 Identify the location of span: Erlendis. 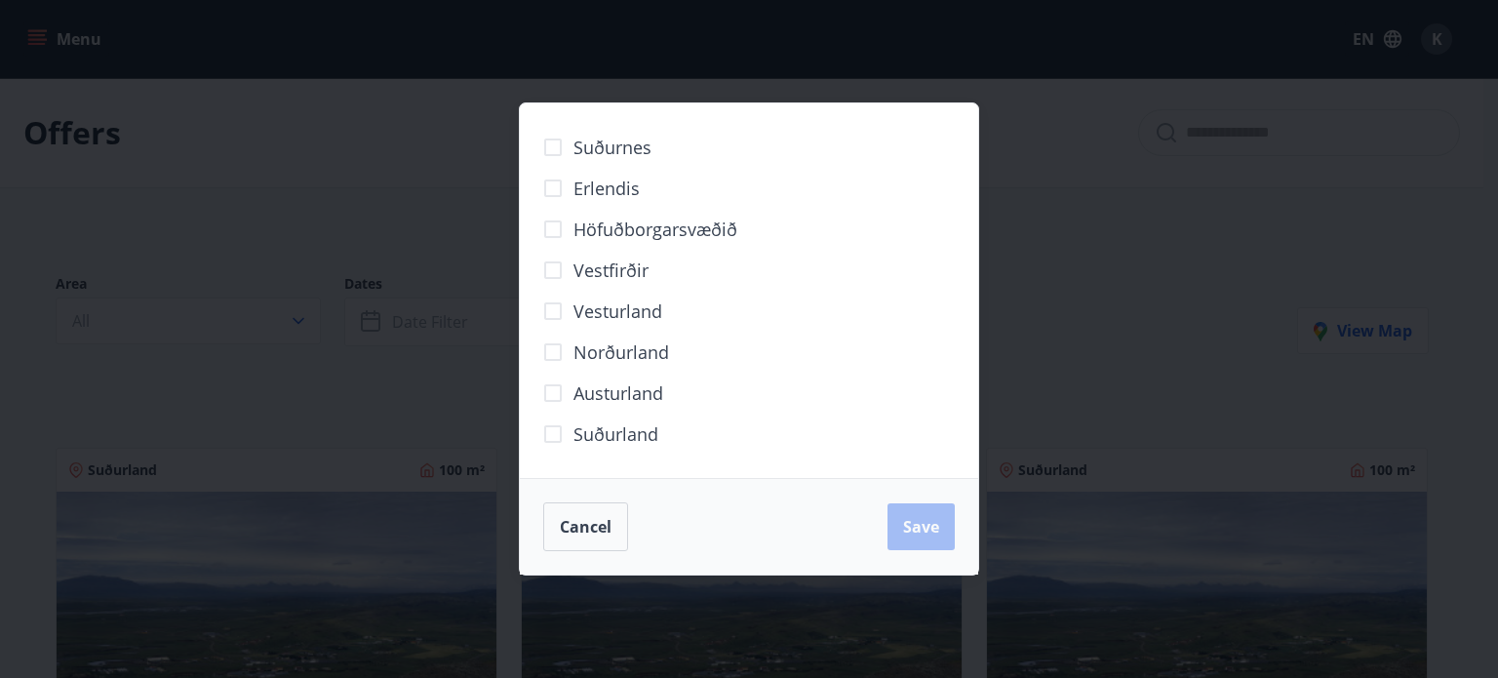
(607, 188).